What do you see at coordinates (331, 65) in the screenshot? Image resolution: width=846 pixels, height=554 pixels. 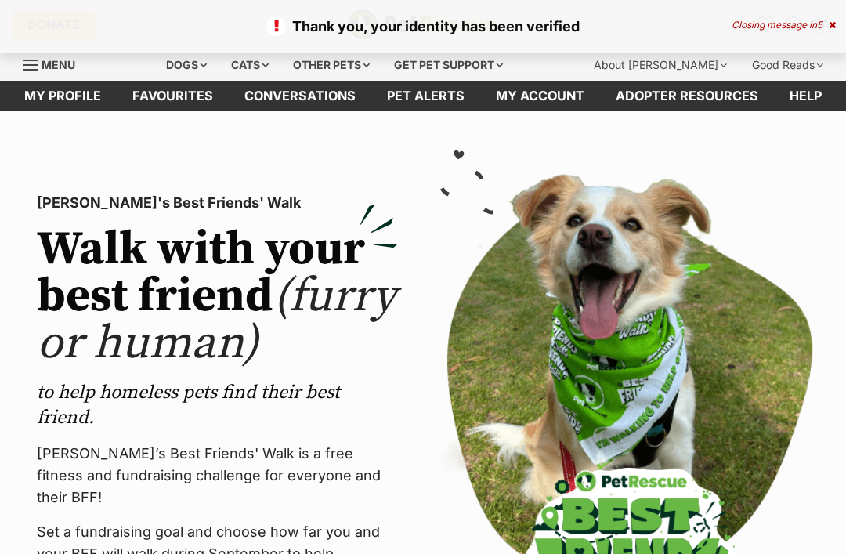 I see `div: Other pets` at bounding box center [331, 65].